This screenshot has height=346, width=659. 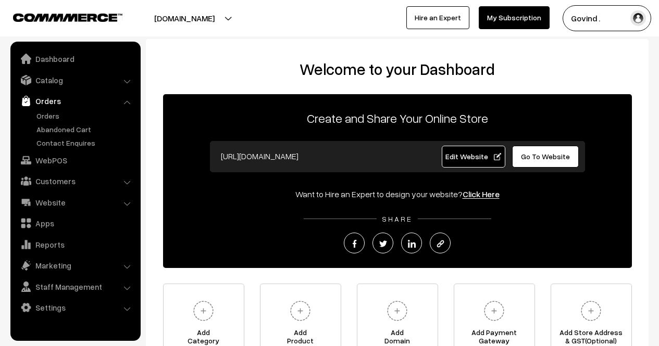 I want to click on a: Website, so click(x=75, y=203).